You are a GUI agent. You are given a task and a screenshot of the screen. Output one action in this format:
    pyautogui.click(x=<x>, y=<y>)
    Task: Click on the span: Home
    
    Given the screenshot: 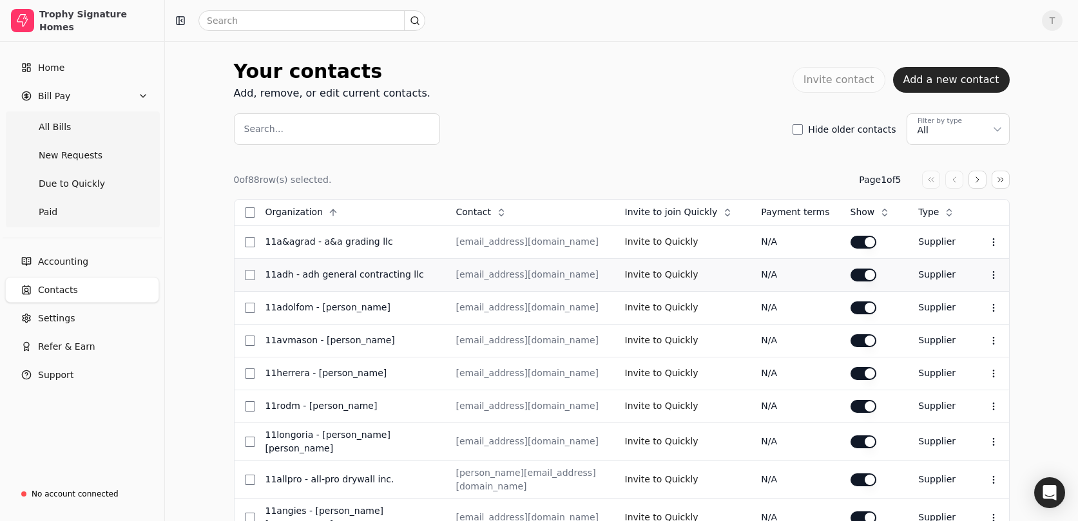 What is the action you would take?
    pyautogui.click(x=51, y=68)
    